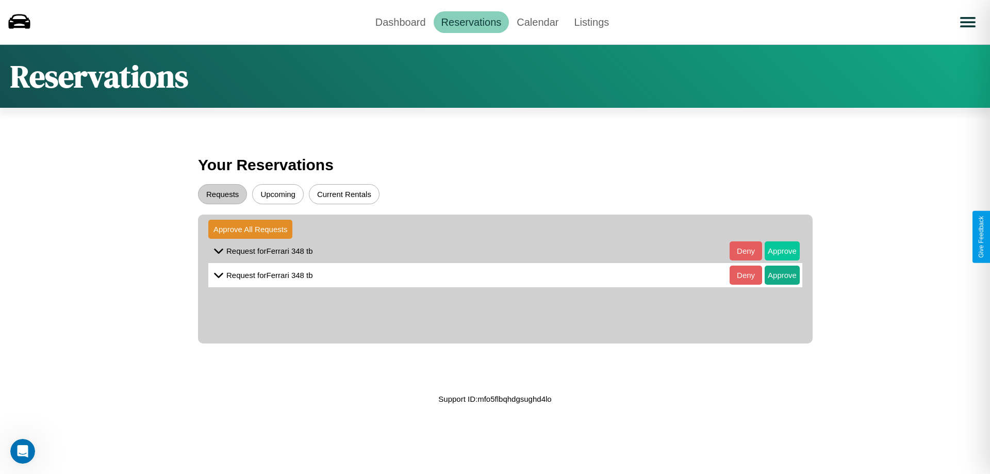 Image resolution: width=990 pixels, height=474 pixels. I want to click on a: Reservations, so click(471, 22).